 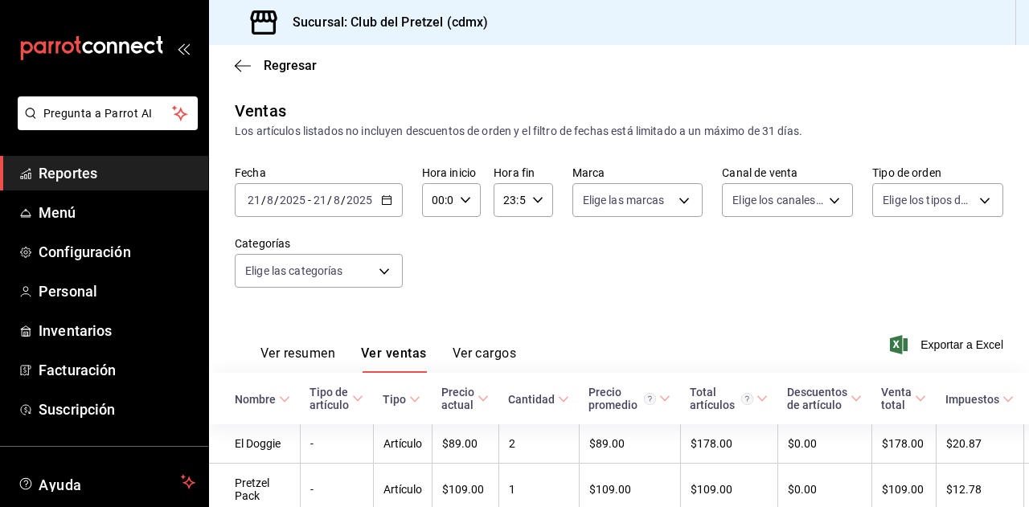 I want to click on label: Categorías, so click(x=318, y=244).